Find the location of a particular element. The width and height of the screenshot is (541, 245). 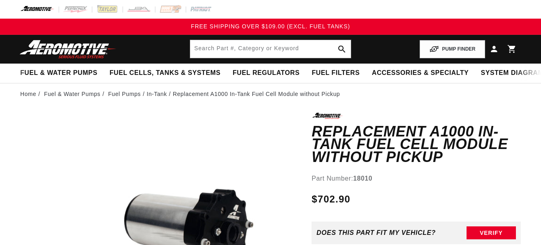

div: Does This part fit My vehicle? is located at coordinates (376, 233).